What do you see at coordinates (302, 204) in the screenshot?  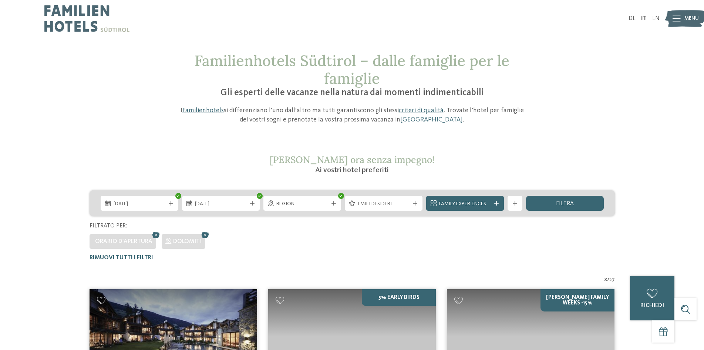 I see `span: Regione` at bounding box center [302, 204].